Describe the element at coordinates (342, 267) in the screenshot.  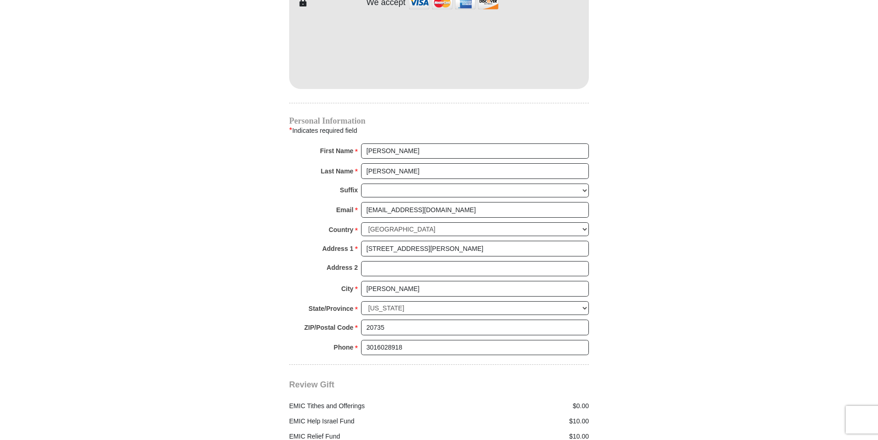
I see `strong: Address 2` at that location.